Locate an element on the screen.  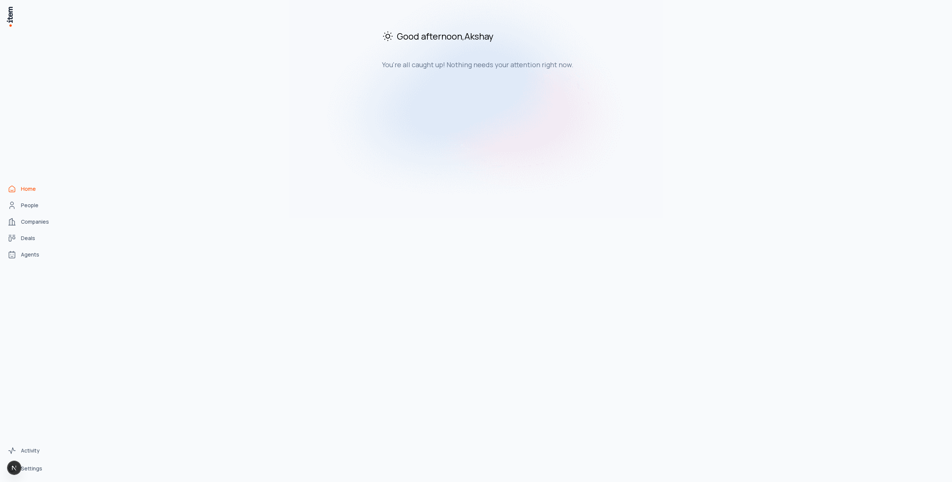
span: People is located at coordinates (30, 206).